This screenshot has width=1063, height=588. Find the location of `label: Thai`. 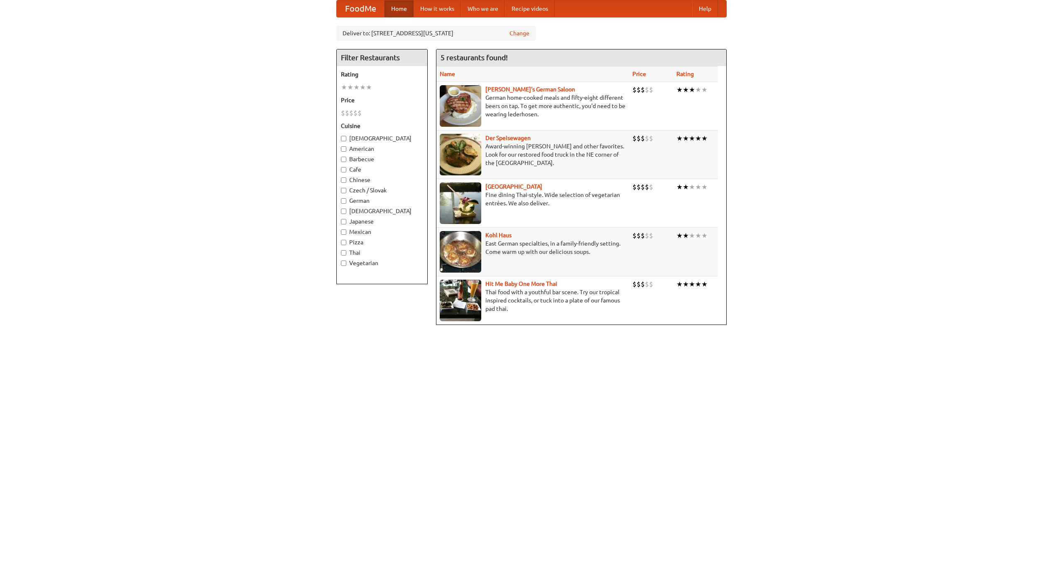

label: Thai is located at coordinates (382, 253).